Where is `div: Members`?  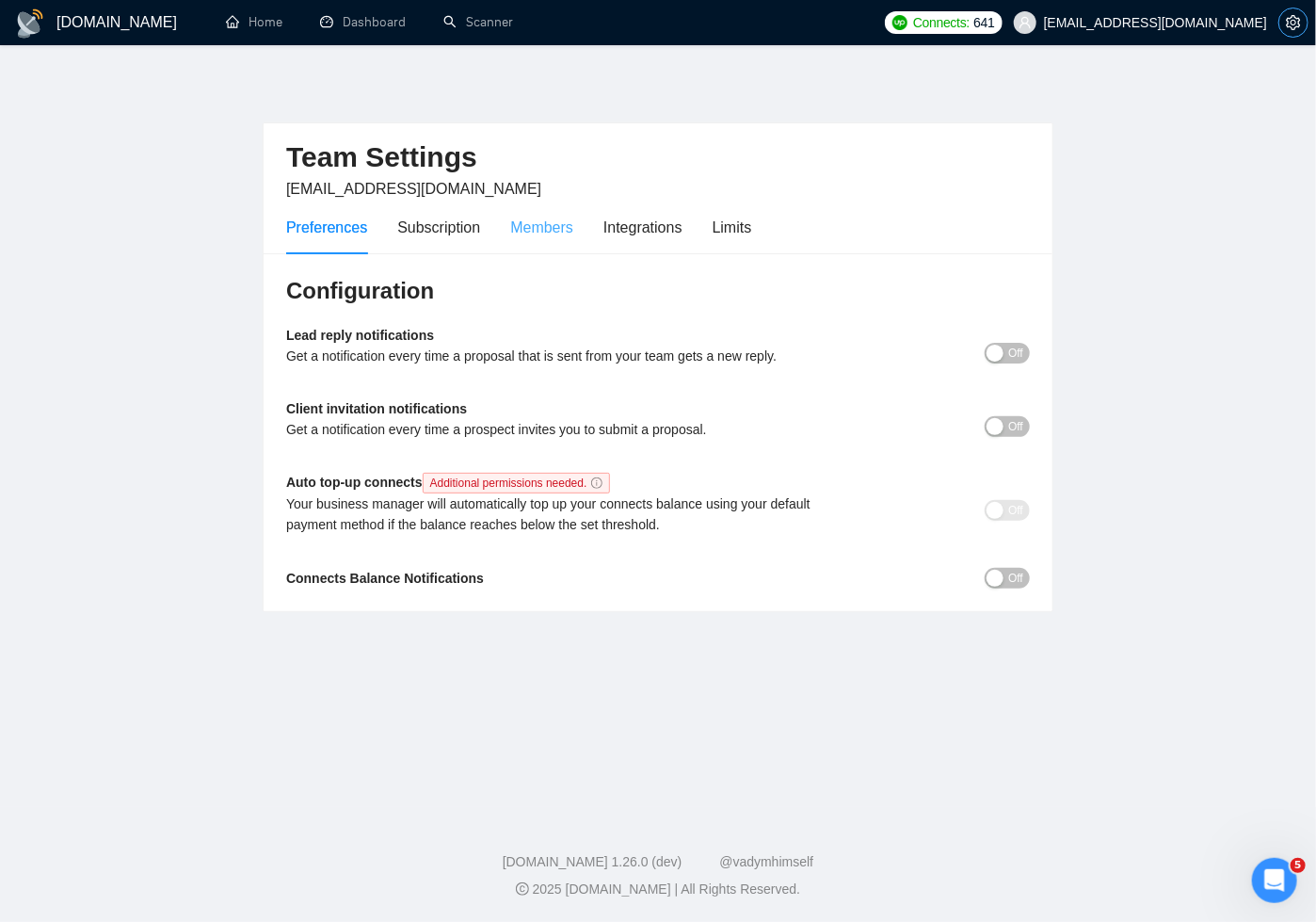
div: Members is located at coordinates (541, 227).